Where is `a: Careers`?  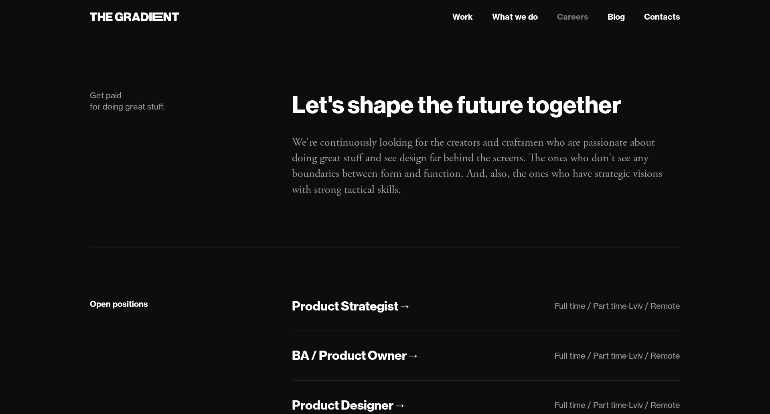 a: Careers is located at coordinates (573, 17).